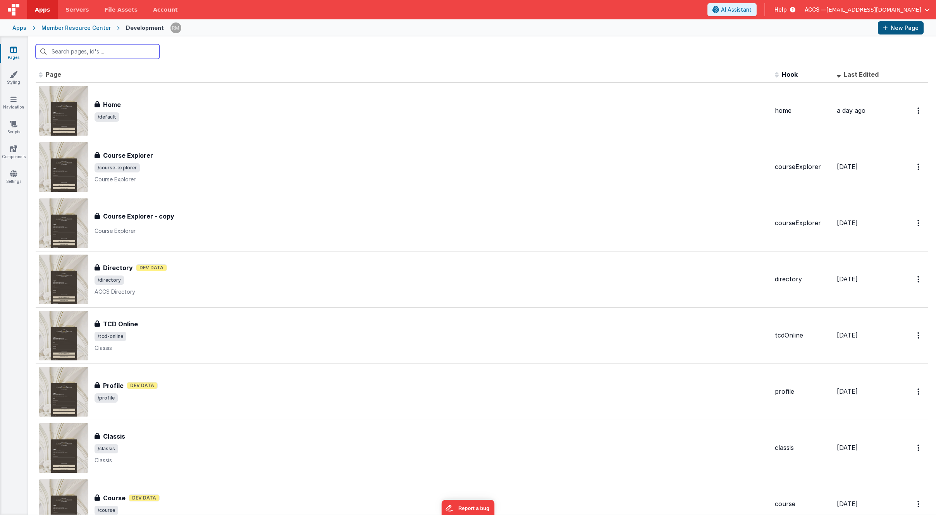 Image resolution: width=936 pixels, height=515 pixels. What do you see at coordinates (110, 336) in the screenshot?
I see `span: /tcd-online` at bounding box center [110, 336].